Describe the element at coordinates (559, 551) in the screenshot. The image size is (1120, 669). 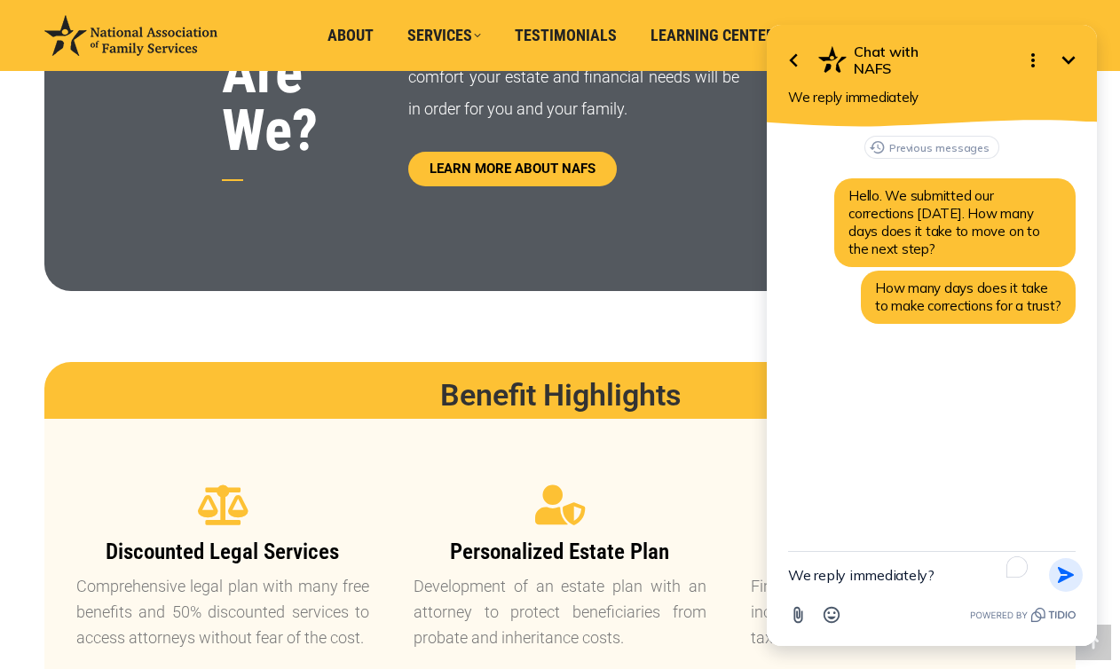
I see `span: Personalized Estate Plan` at that location.